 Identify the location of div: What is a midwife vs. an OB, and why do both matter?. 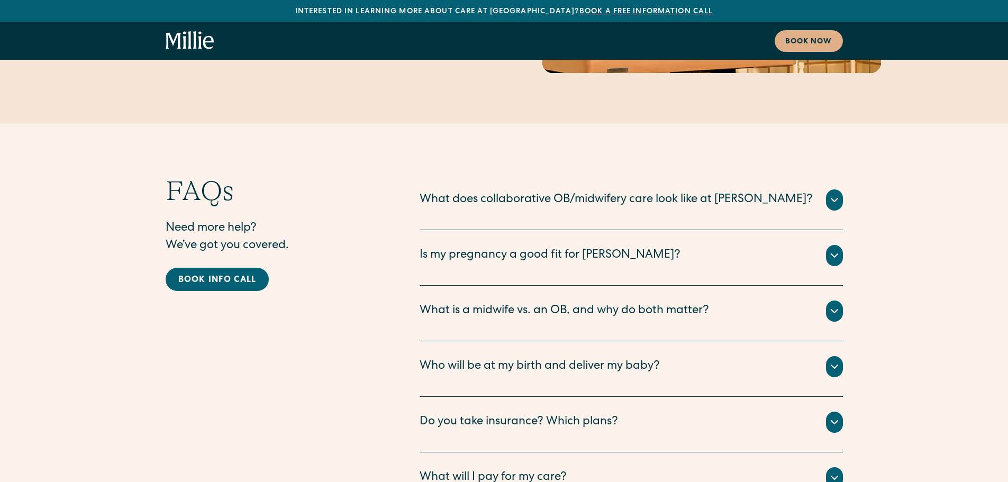
(564, 311).